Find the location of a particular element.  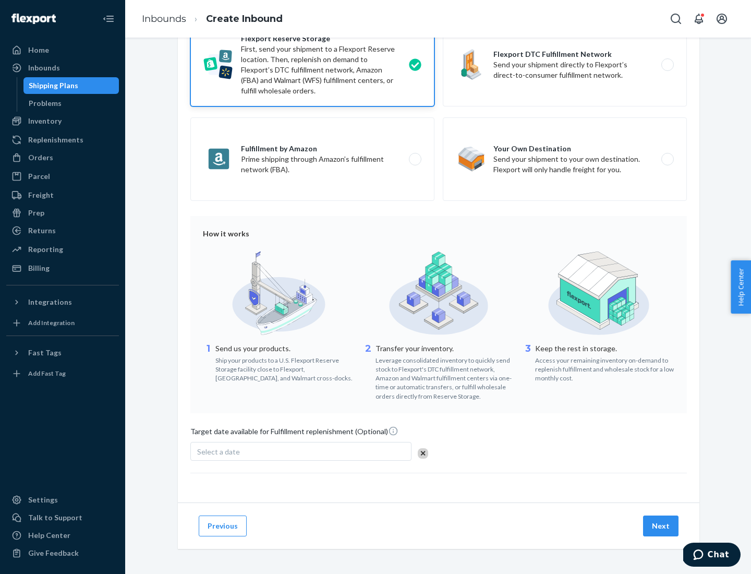

a: Reporting is located at coordinates (63, 249).